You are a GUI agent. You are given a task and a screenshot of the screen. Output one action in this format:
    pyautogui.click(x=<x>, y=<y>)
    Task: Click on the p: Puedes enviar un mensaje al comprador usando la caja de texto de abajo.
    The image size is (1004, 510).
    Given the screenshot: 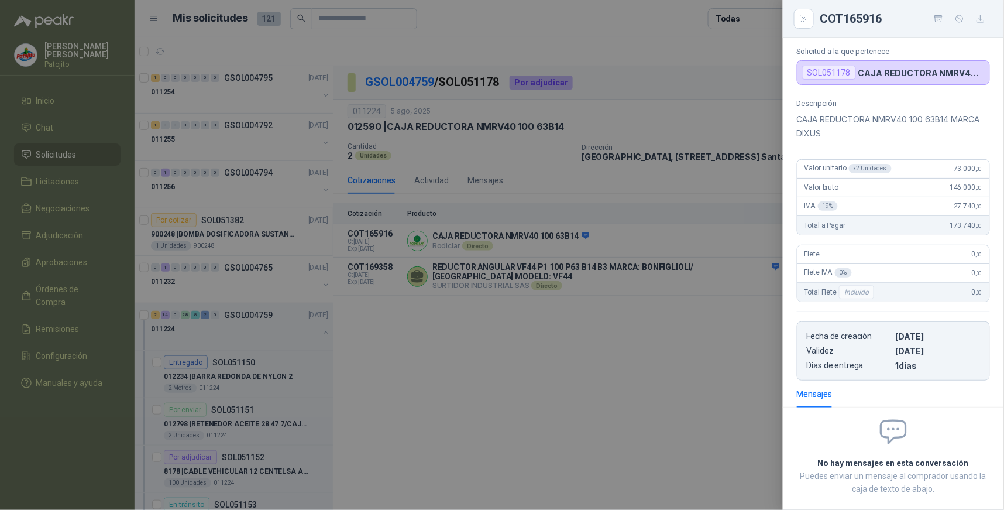 What is the action you would take?
    pyautogui.click(x=893, y=482)
    